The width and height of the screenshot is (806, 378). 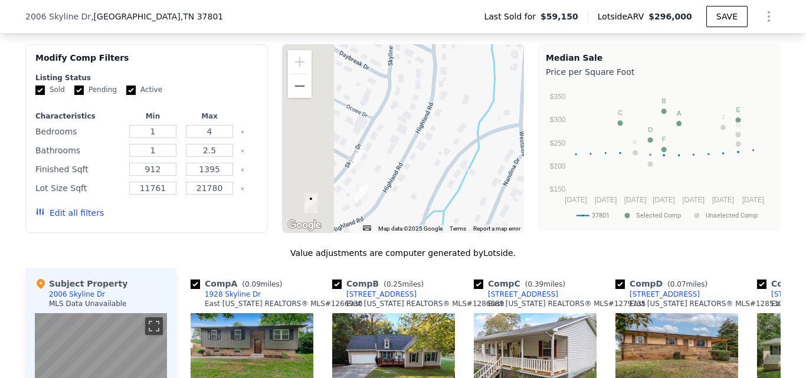 I want to click on div: Finished Sqft, so click(x=78, y=169).